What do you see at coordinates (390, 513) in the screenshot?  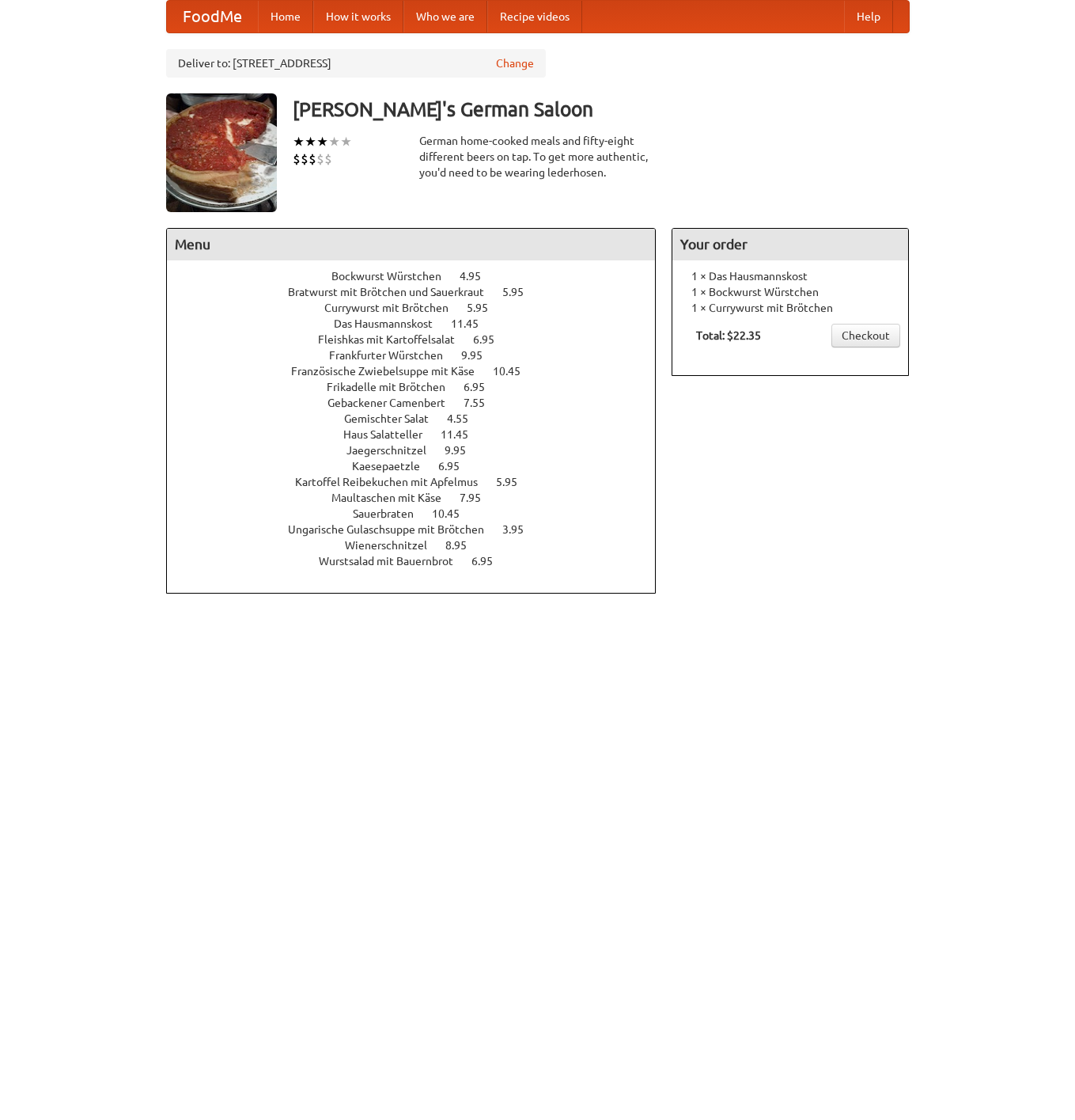 I see `span: Sauerbraten` at bounding box center [390, 513].